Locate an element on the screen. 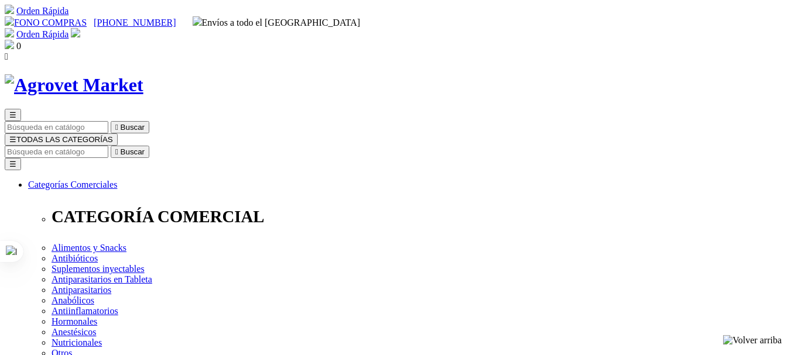 The image size is (791, 355). span: Antiinflamatorios is located at coordinates (85, 311).